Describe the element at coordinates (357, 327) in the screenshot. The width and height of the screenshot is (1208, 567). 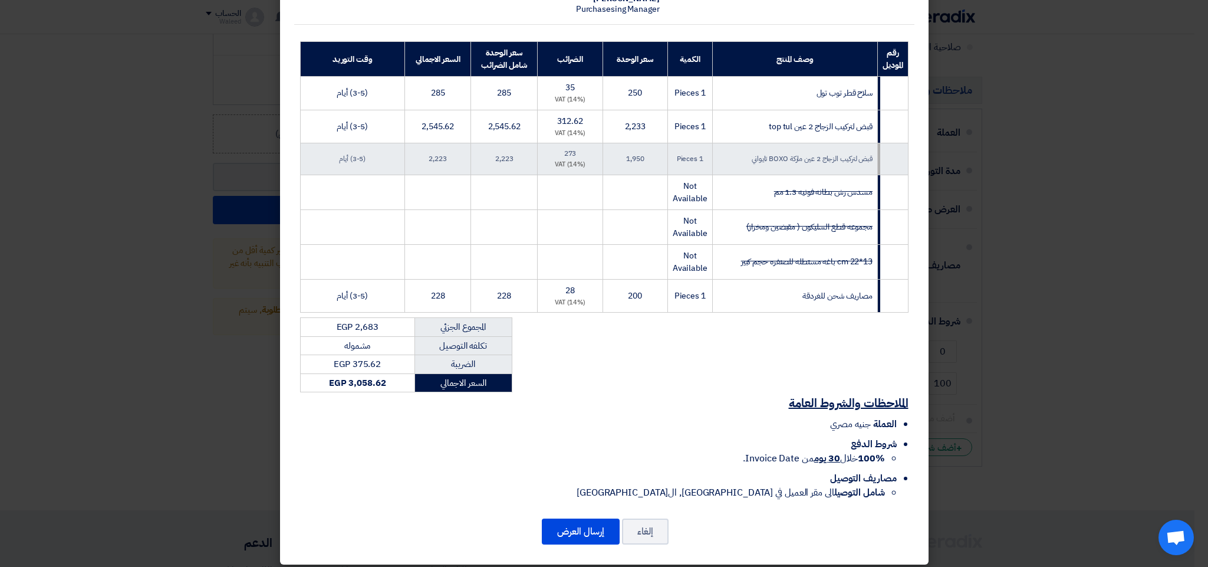
I see `td: EGP 2,683` at that location.